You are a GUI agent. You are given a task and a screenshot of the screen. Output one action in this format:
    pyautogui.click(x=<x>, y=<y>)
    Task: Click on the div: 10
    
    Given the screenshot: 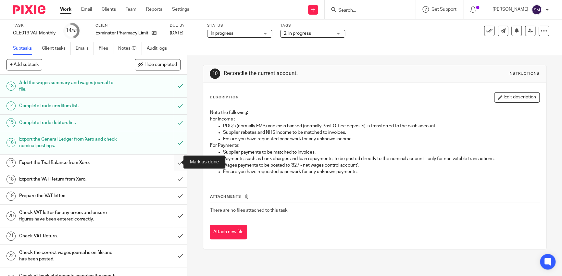 What is the action you would take?
    pyautogui.click(x=215, y=74)
    